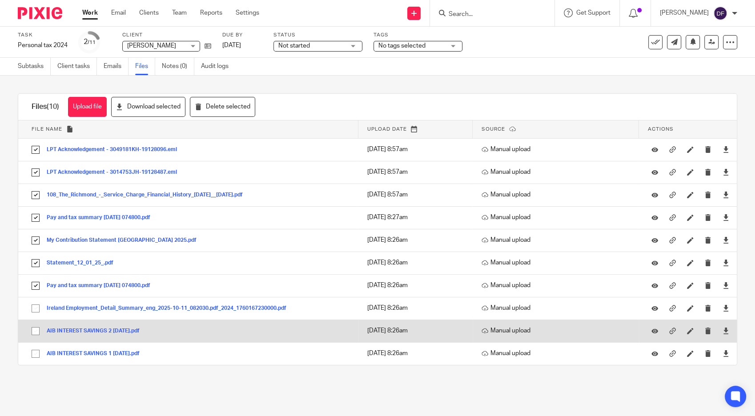 This screenshot has height=416, width=755. I want to click on button: Statement_12_01_25_.pdf, so click(83, 263).